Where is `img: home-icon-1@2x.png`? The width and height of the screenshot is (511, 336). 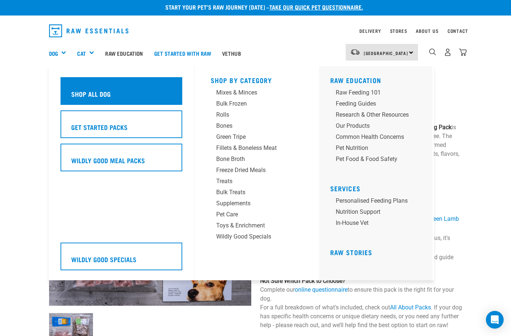 img: home-icon-1@2x.png is located at coordinates (433, 52).